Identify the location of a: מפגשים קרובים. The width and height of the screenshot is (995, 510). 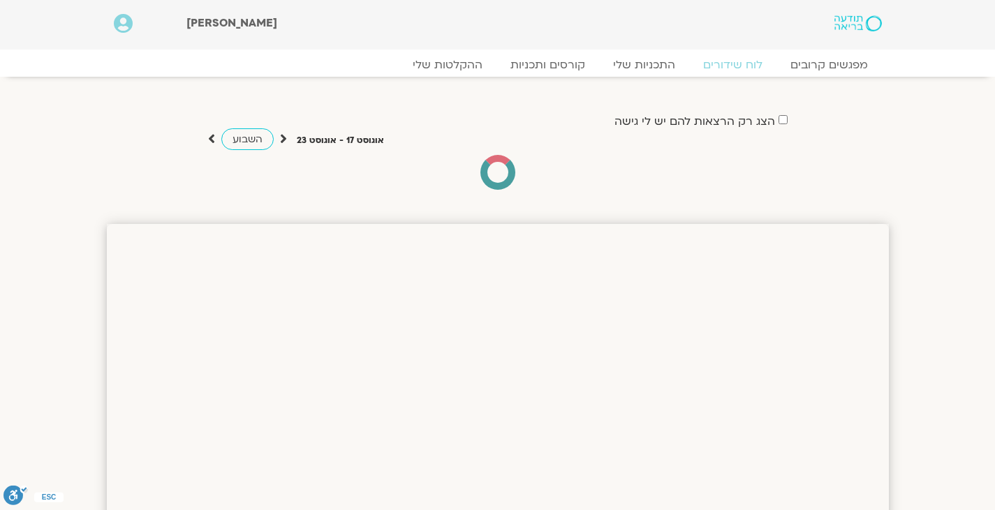
(829, 65).